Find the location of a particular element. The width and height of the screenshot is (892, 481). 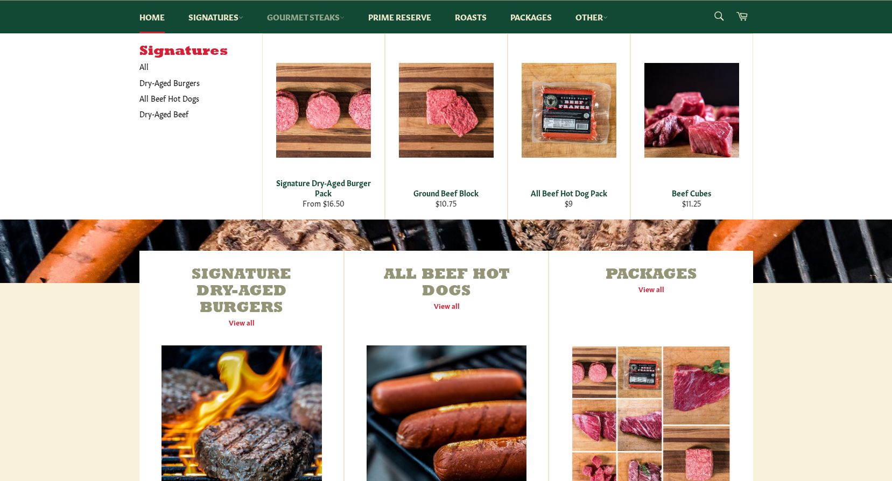

img: All Beef Hot Dog Pack is located at coordinates (569, 110).